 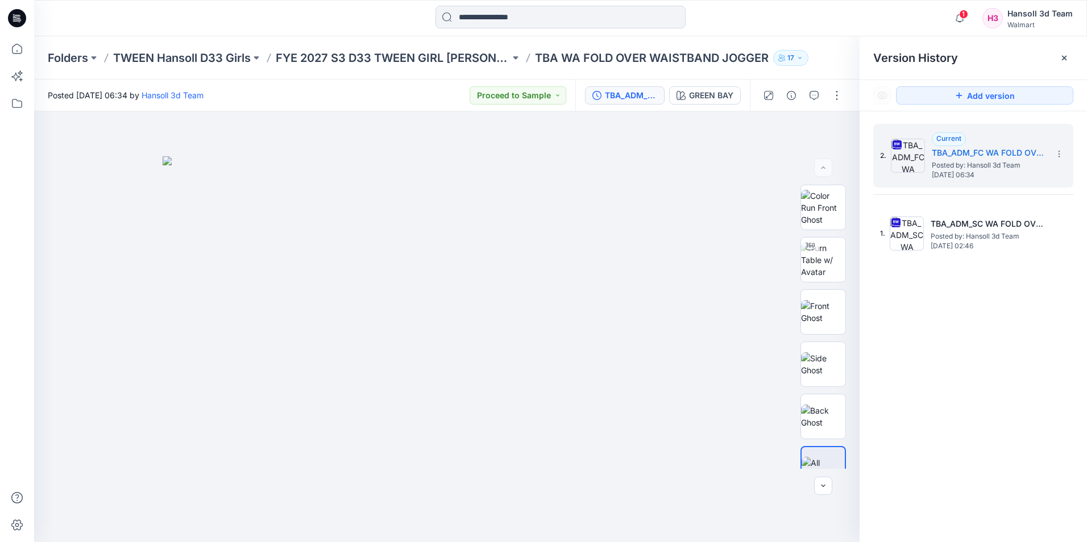 What do you see at coordinates (651, 58) in the screenshot?
I see `p: TBA WA FOLD OVER WAISTBAND JOGGER` at bounding box center [651, 58].